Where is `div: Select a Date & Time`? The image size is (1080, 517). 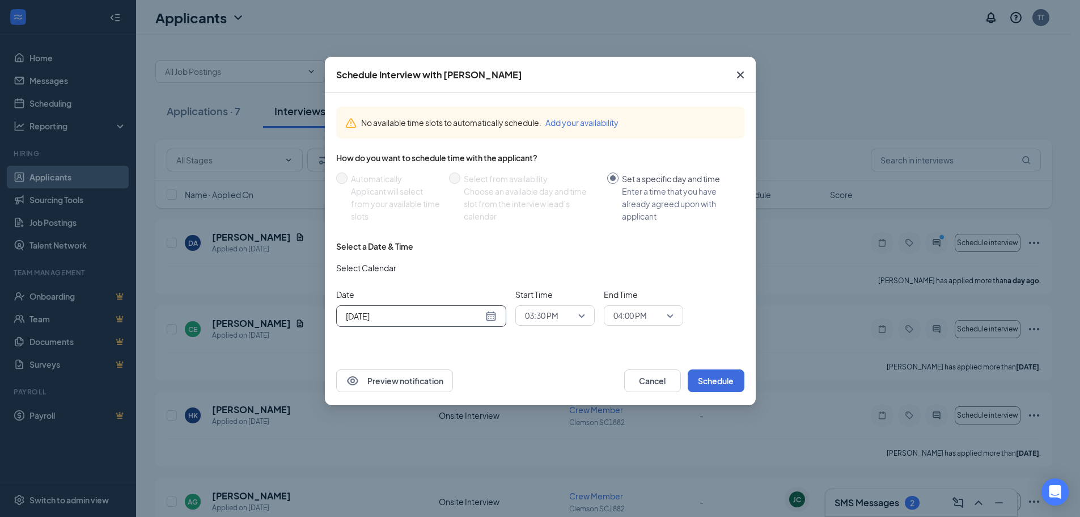
div: Select a Date & Time is located at coordinates (375, 246).